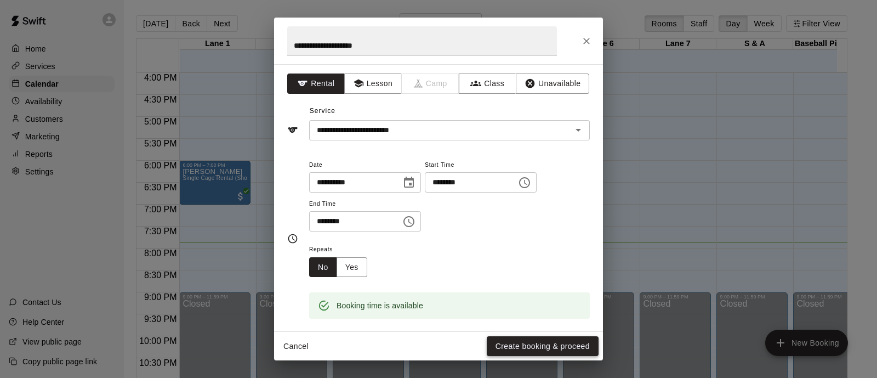  Describe the element at coordinates (296, 346) in the screenshot. I see `button: Cancel` at that location.